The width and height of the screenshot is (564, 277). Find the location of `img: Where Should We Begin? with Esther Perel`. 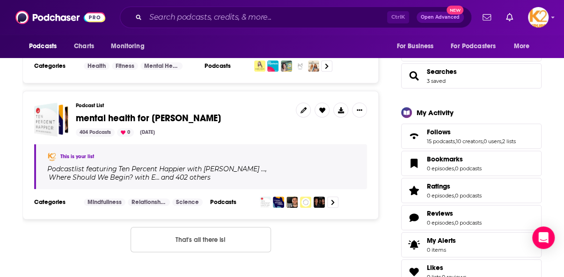

img: Where Should We Begin? with Esther Perel is located at coordinates (279, 202).